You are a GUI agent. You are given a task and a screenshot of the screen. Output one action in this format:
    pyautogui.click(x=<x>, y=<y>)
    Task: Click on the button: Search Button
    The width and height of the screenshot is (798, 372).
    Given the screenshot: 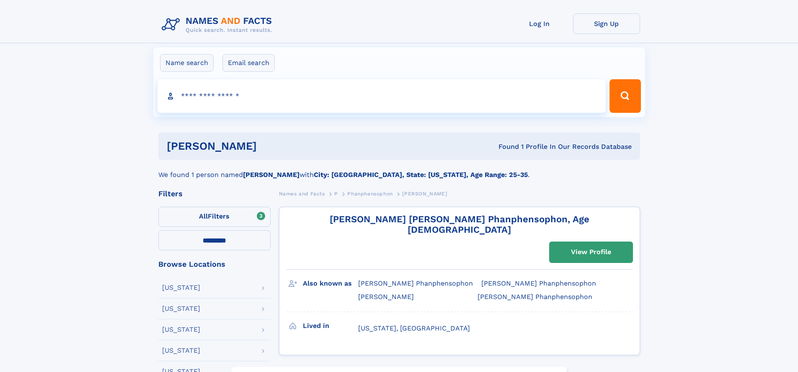 What is the action you would take?
    pyautogui.click(x=625, y=96)
    